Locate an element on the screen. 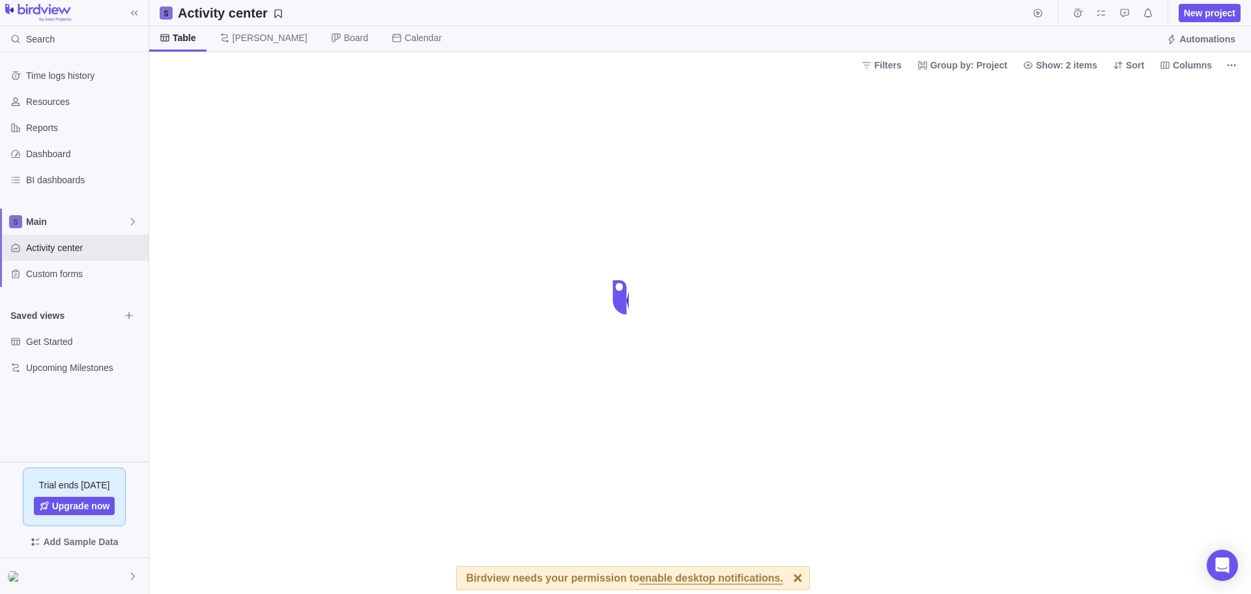  span: Upcoming Milestones is located at coordinates (85, 368).